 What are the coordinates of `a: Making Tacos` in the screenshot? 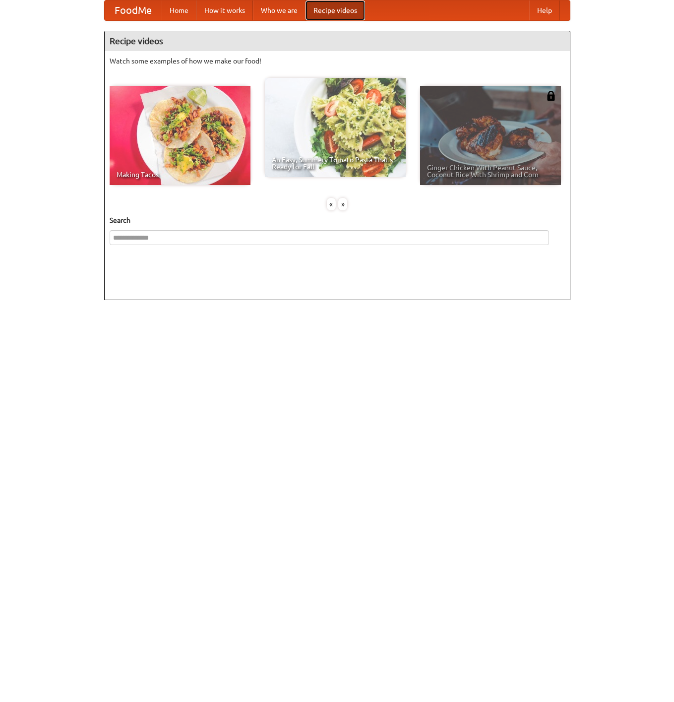 It's located at (180, 135).